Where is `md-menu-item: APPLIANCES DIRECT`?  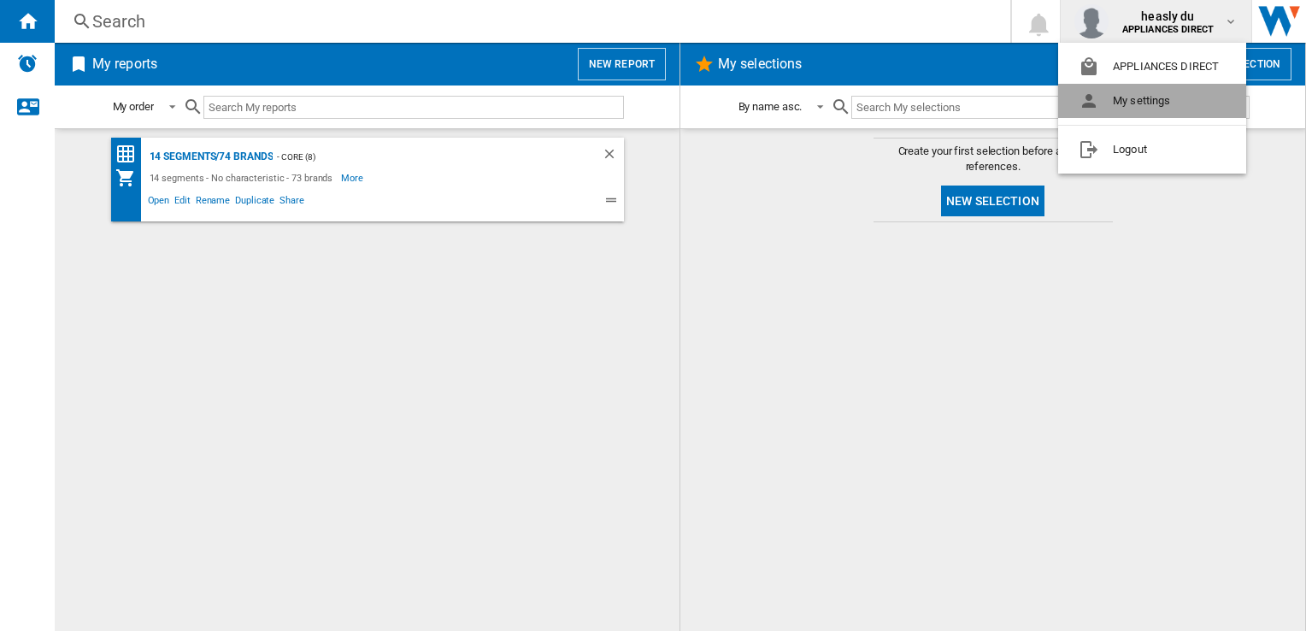 md-menu-item: APPLIANCES DIRECT is located at coordinates (1152, 67).